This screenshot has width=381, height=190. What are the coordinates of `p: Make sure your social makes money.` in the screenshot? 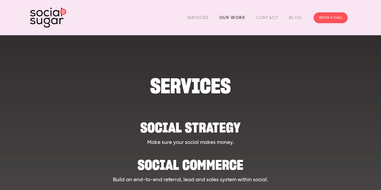 It's located at (191, 143).